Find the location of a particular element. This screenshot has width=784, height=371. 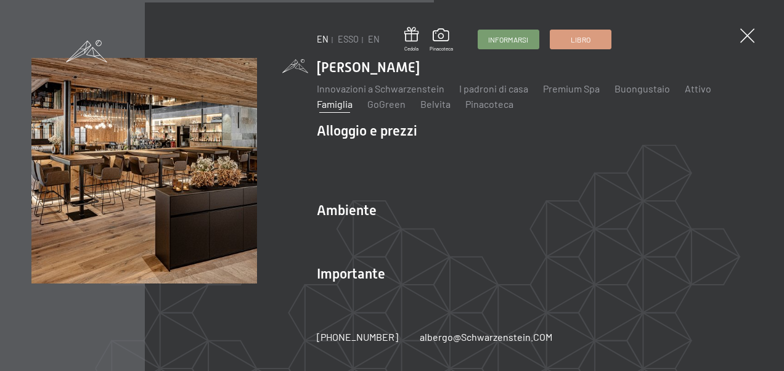

a: albergo@Schwarzenstein.COM is located at coordinates (486, 337).